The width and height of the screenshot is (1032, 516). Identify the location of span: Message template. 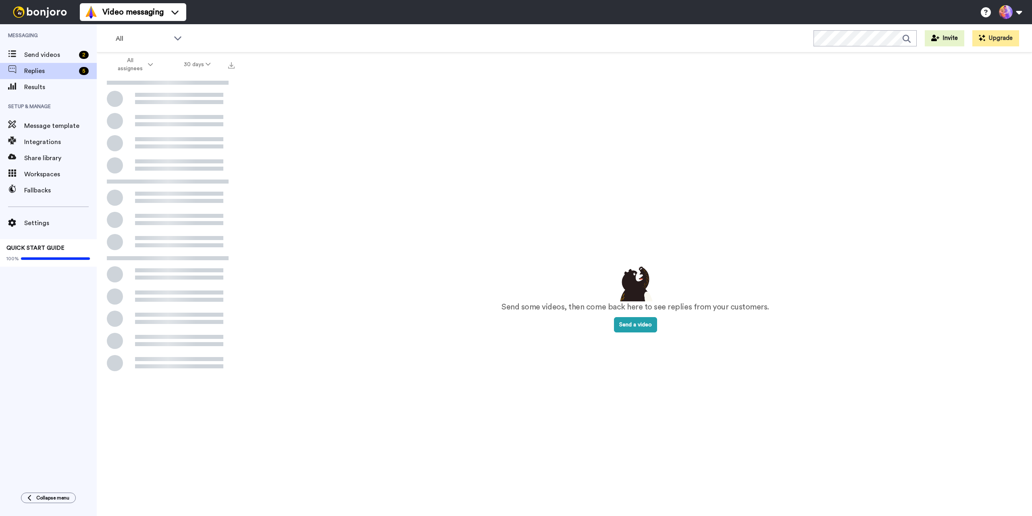
(60, 126).